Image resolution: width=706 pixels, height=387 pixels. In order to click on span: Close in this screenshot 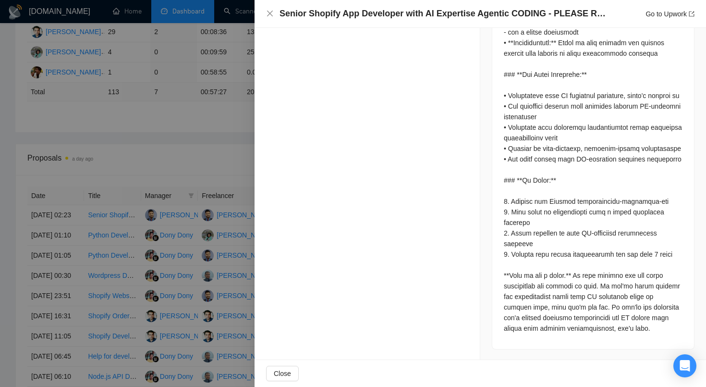, I will do `click(282, 373)`.